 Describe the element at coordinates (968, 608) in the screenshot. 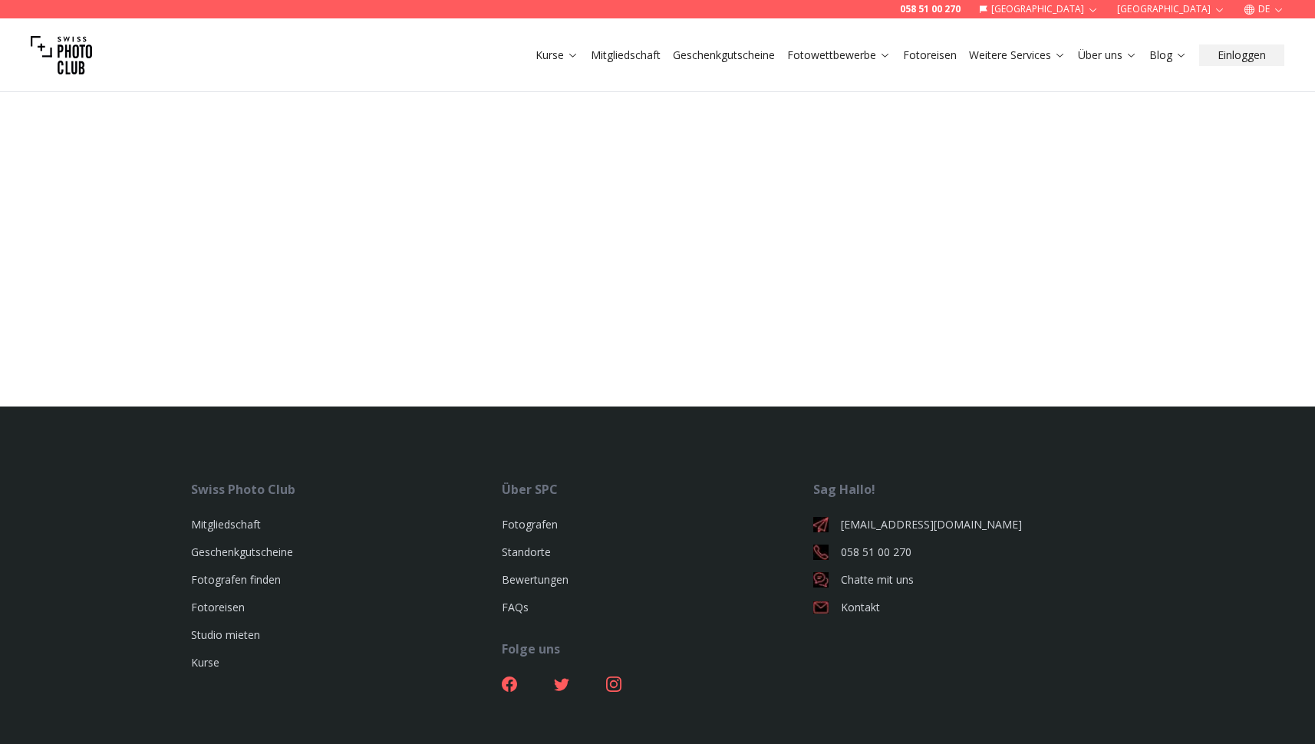

I see `a: Kontakt` at that location.